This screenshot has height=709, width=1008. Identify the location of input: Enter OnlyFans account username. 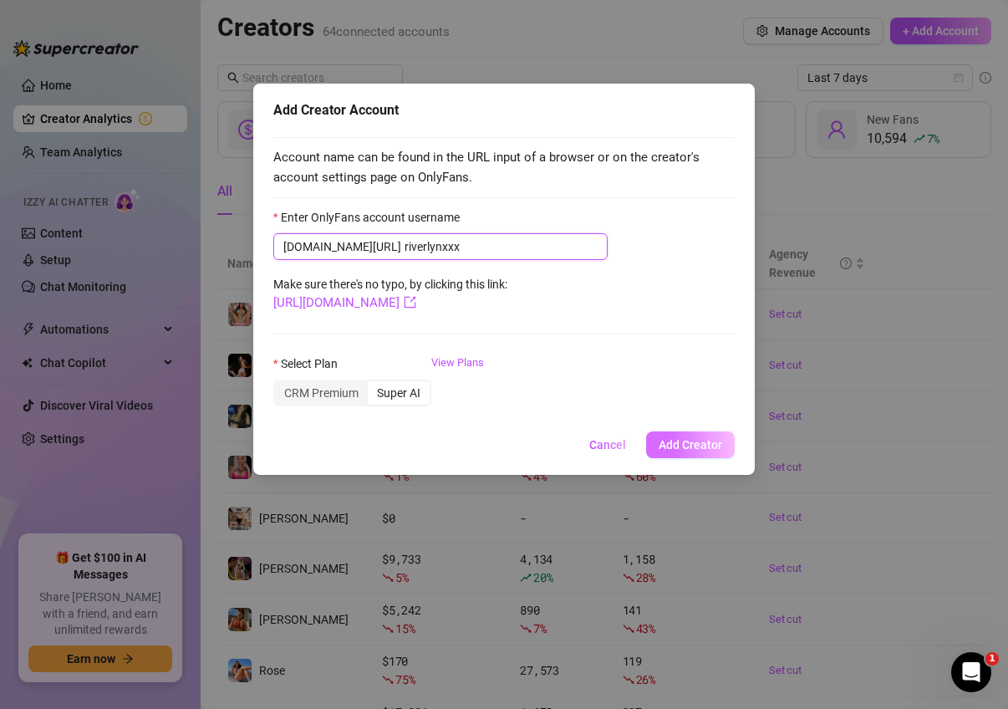
(501, 247).